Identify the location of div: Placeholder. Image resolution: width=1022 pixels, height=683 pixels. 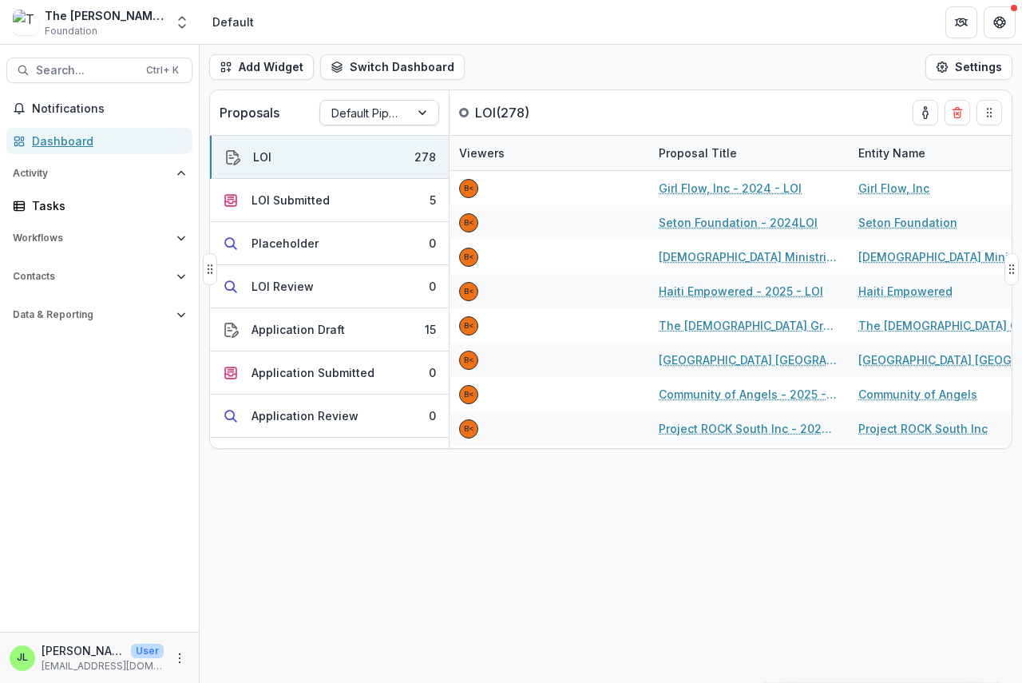
(285, 243).